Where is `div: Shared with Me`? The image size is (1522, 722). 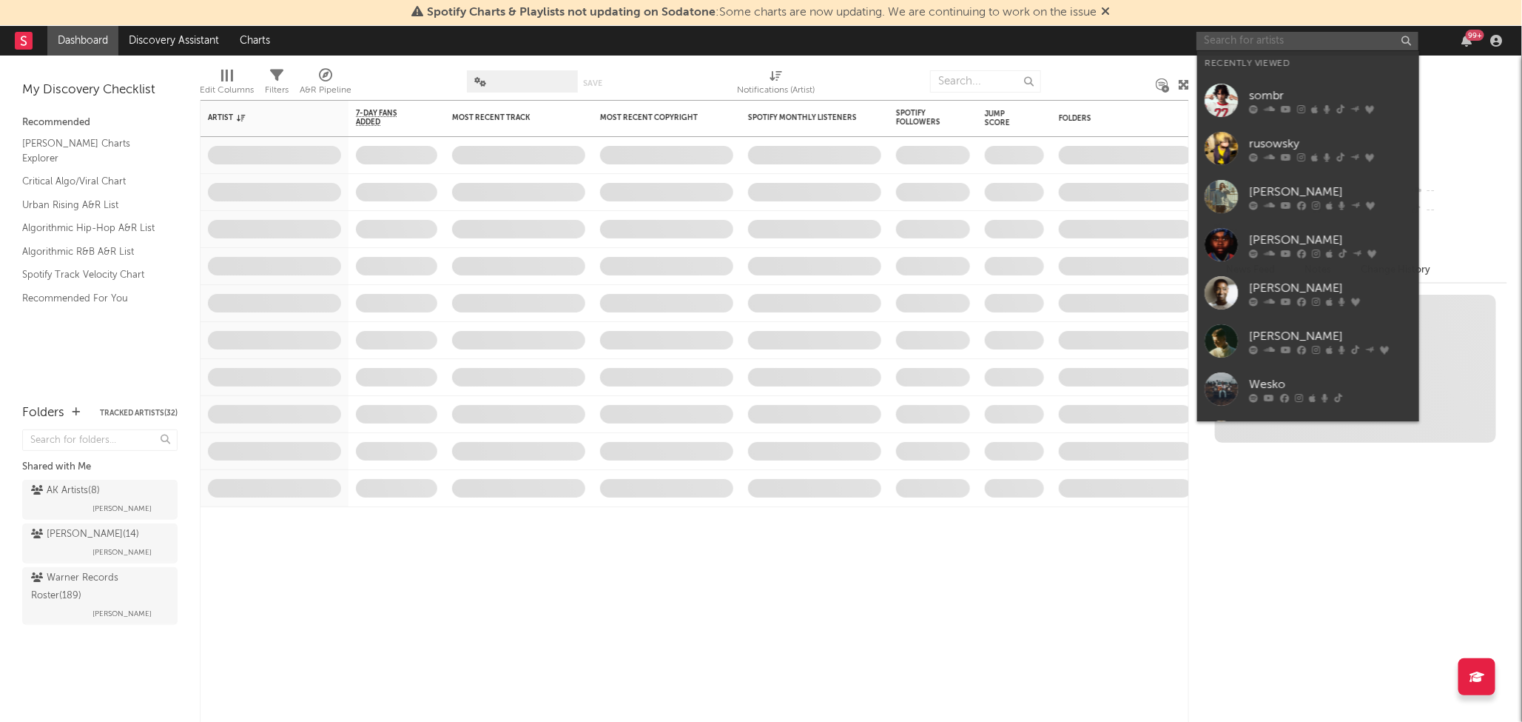 div: Shared with Me is located at coordinates (100, 467).